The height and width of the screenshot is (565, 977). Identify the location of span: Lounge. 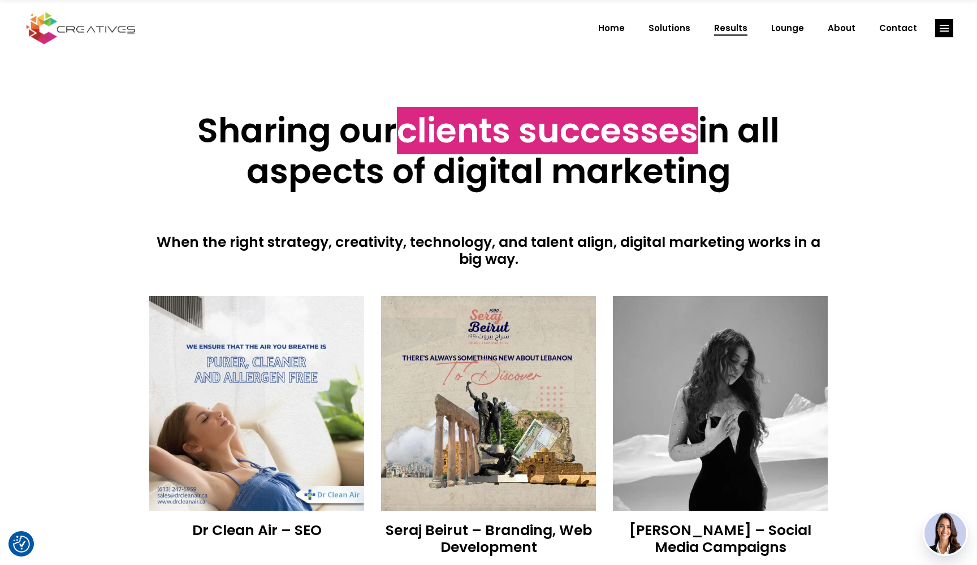
(788, 28).